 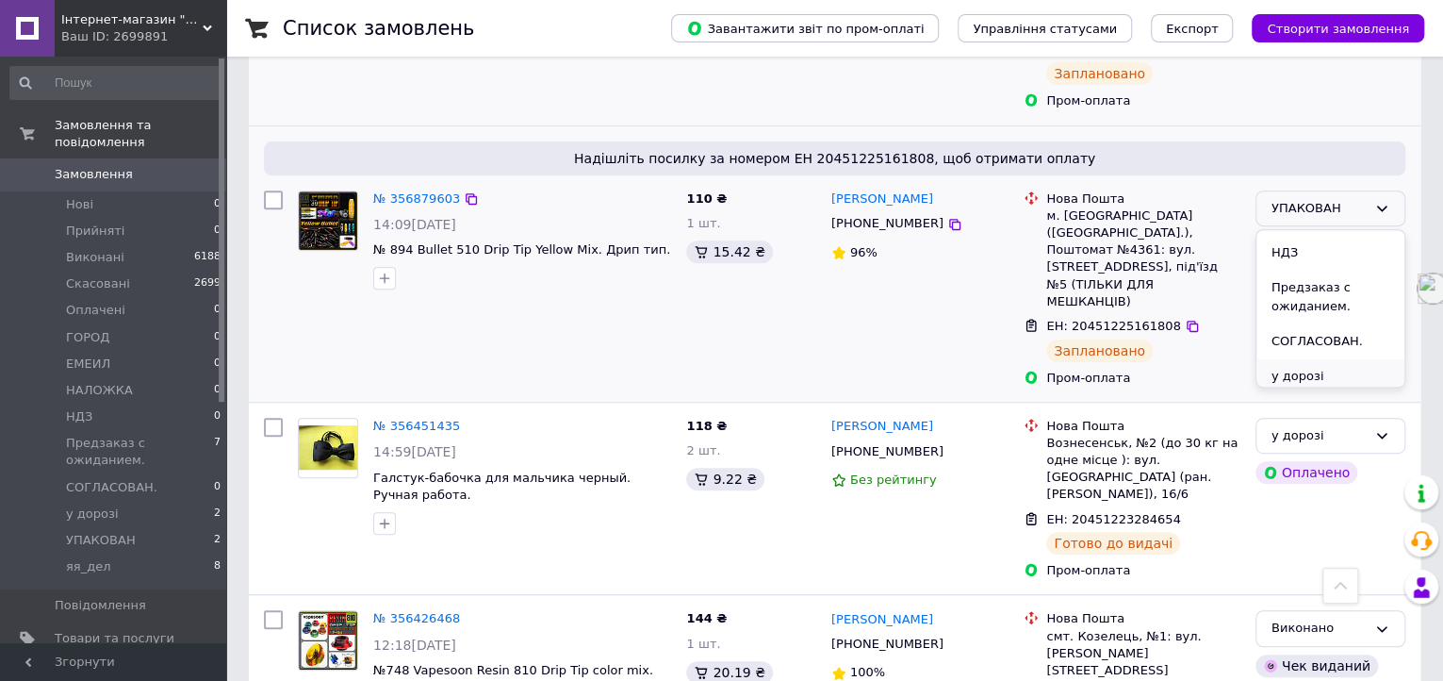 What do you see at coordinates (1045, 28) in the screenshot?
I see `button: Управління статусами` at bounding box center [1045, 28].